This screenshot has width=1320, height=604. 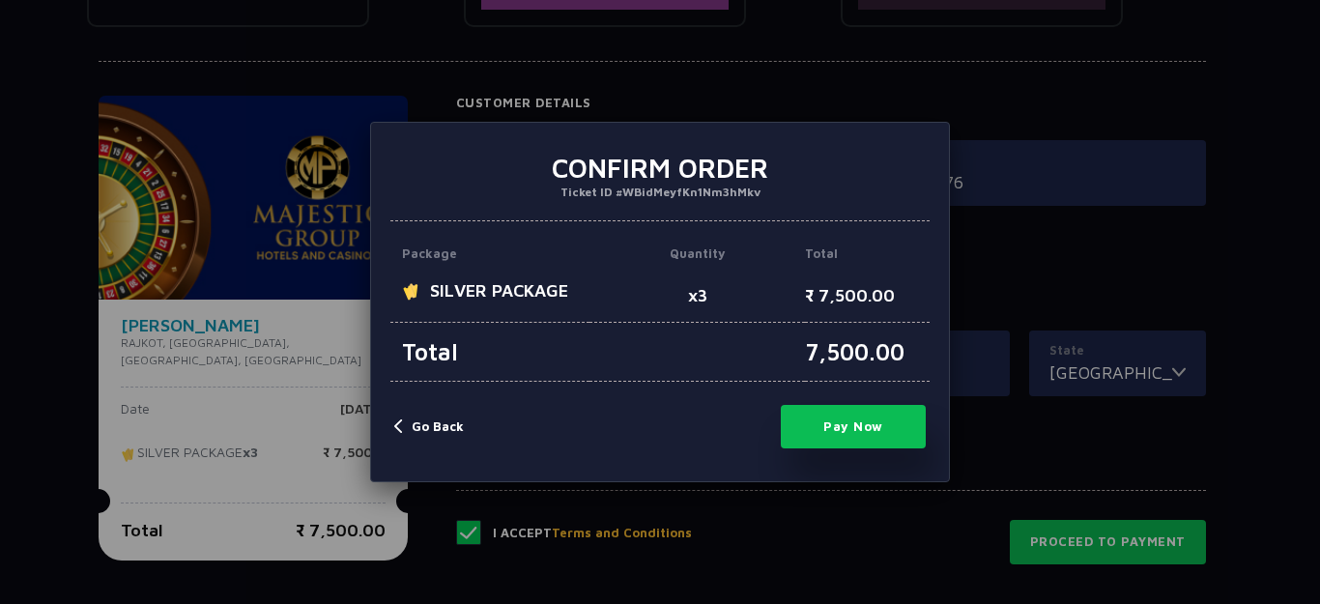 What do you see at coordinates (867, 300) in the screenshot?
I see `p: ₹ 7,500.00` at bounding box center [867, 300].